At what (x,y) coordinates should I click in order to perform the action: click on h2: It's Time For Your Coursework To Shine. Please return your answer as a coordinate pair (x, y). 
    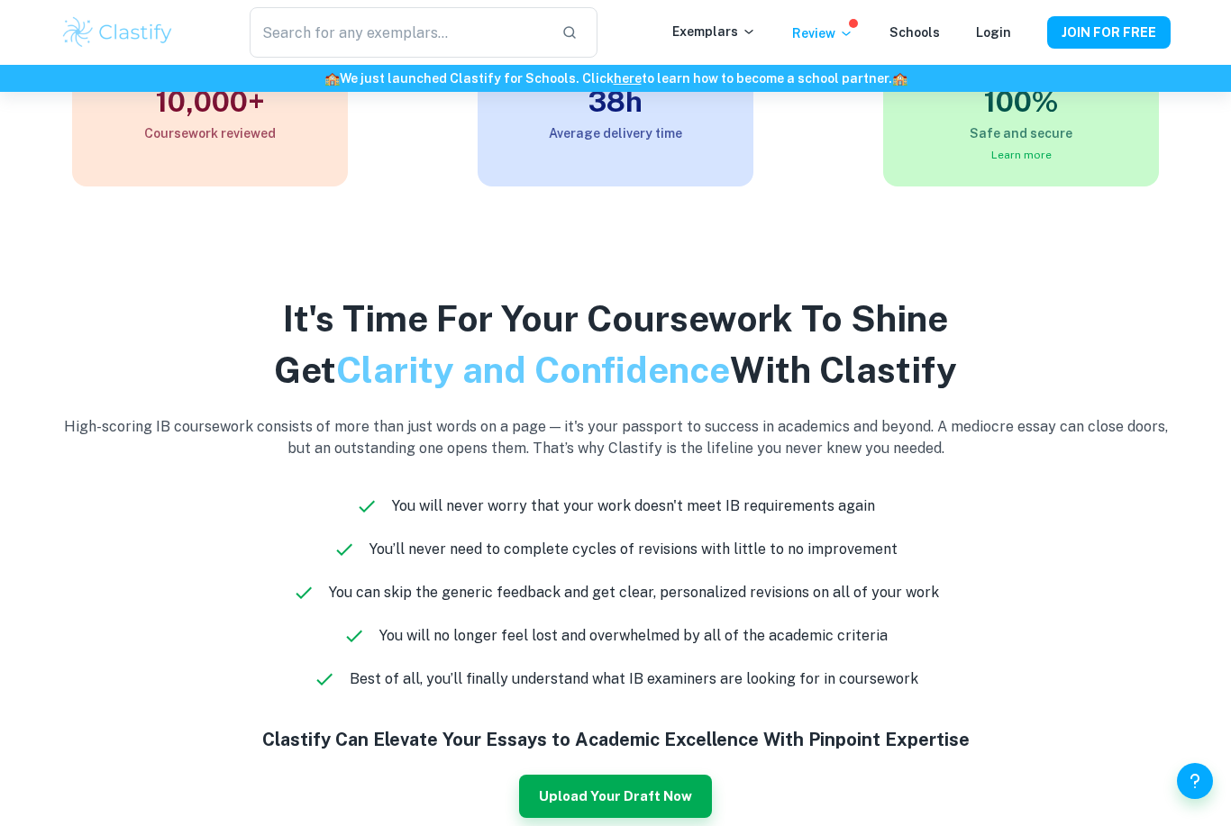
    Looking at the image, I should click on (615, 318).